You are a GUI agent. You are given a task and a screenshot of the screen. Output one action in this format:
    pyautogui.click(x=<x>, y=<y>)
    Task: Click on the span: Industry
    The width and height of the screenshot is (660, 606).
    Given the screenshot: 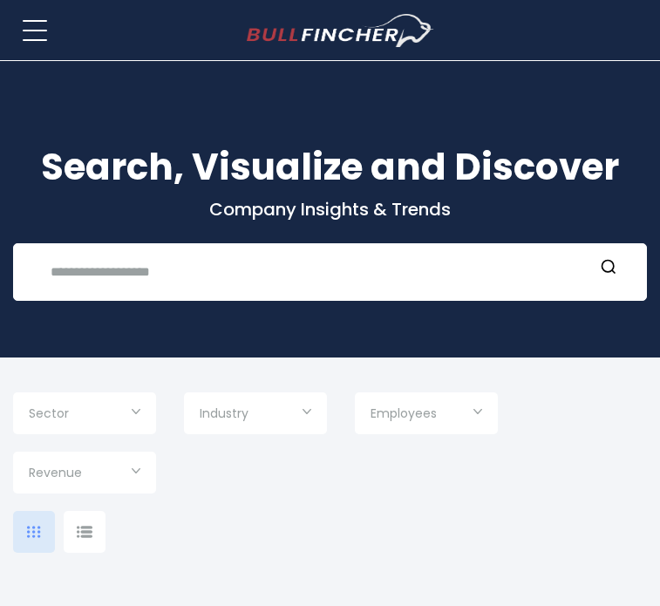 What is the action you would take?
    pyautogui.click(x=224, y=413)
    